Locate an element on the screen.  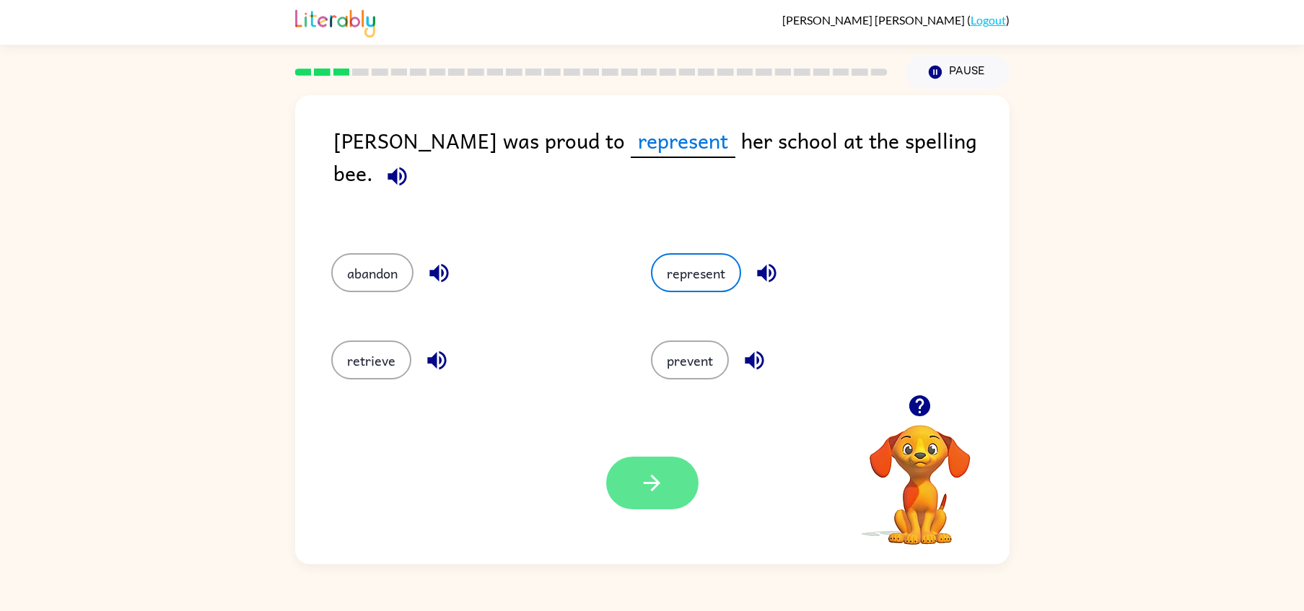
button: retrieve is located at coordinates (371, 360).